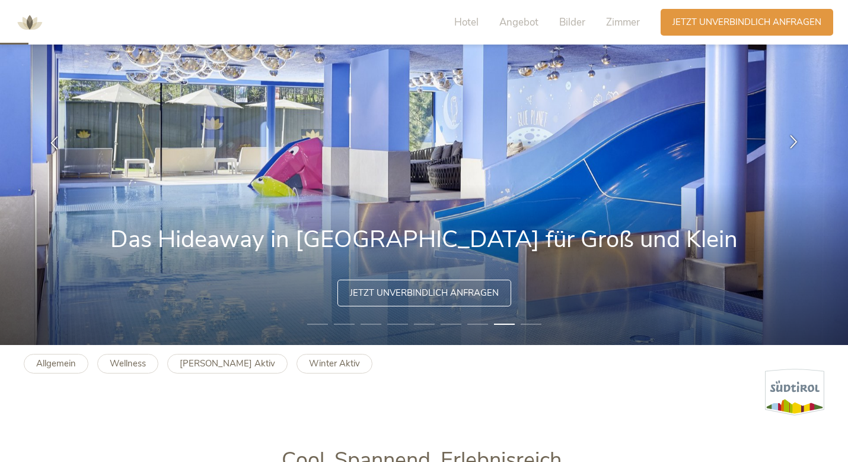 The height and width of the screenshot is (462, 848). What do you see at coordinates (466, 22) in the screenshot?
I see `span: Hotel` at bounding box center [466, 22].